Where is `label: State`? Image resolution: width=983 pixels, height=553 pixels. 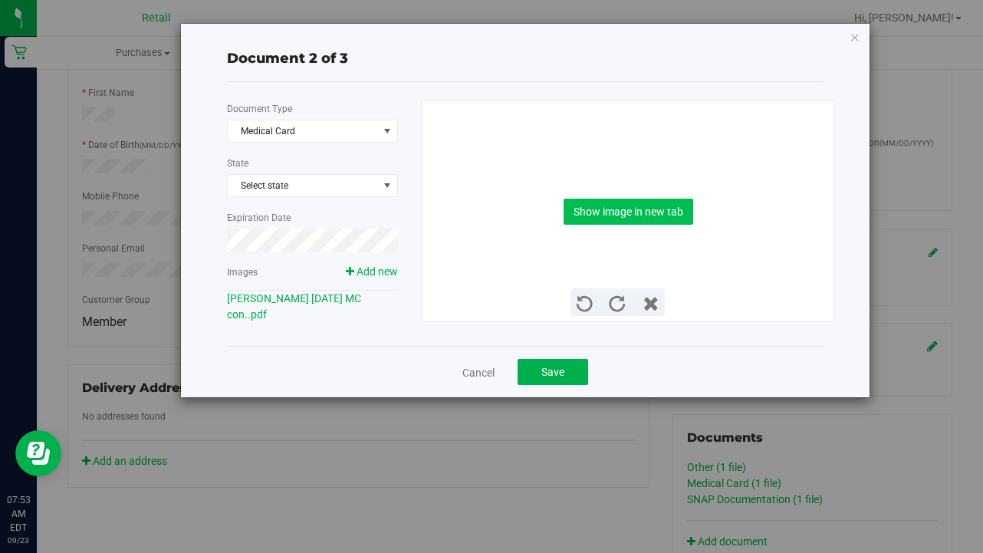 label: State is located at coordinates (238, 163).